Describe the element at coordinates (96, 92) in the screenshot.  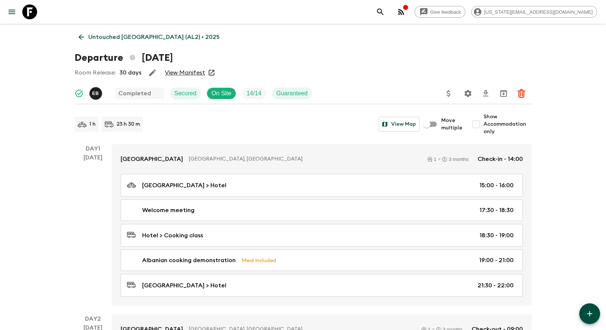
I see `span: Erild Balla` at that location.